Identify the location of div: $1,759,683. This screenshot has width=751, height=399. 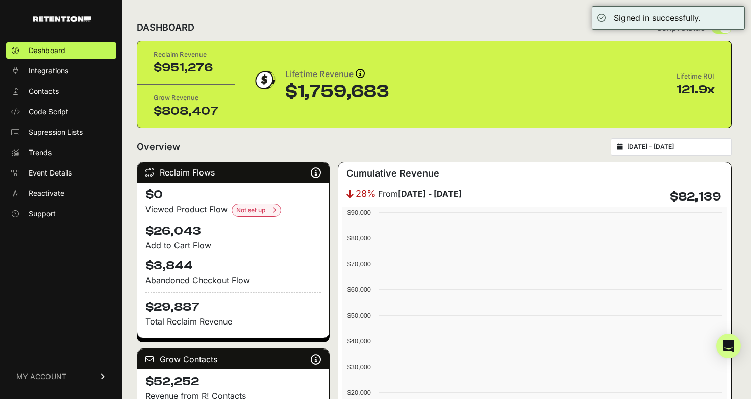
(337, 92).